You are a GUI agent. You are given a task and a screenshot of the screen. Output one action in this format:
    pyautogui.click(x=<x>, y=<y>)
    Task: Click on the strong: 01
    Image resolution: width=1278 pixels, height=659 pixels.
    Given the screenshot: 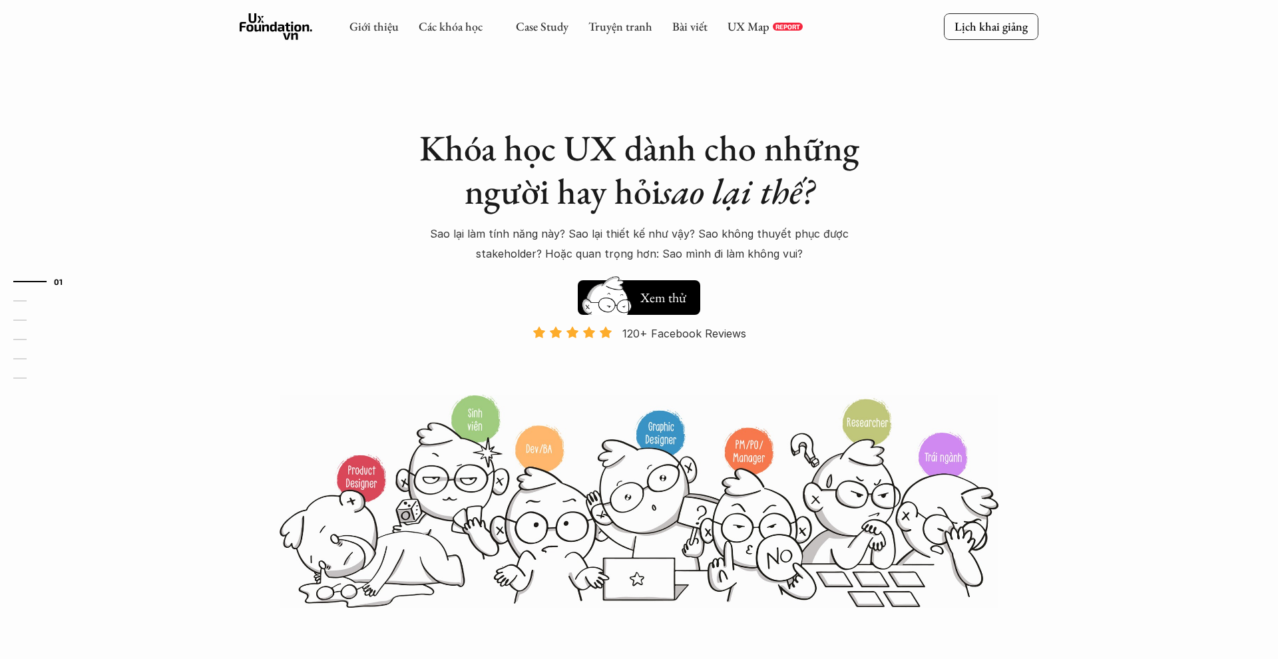 What is the action you would take?
    pyautogui.click(x=59, y=281)
    